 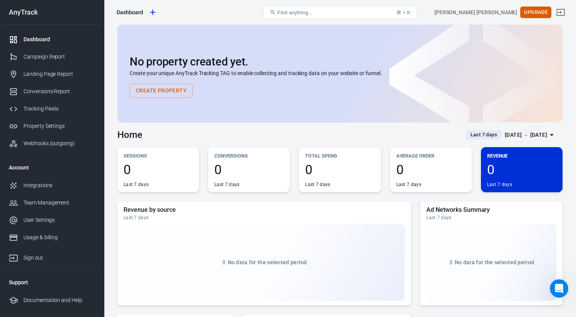 I want to click on a: Webhooks (outgoing), so click(x=52, y=143).